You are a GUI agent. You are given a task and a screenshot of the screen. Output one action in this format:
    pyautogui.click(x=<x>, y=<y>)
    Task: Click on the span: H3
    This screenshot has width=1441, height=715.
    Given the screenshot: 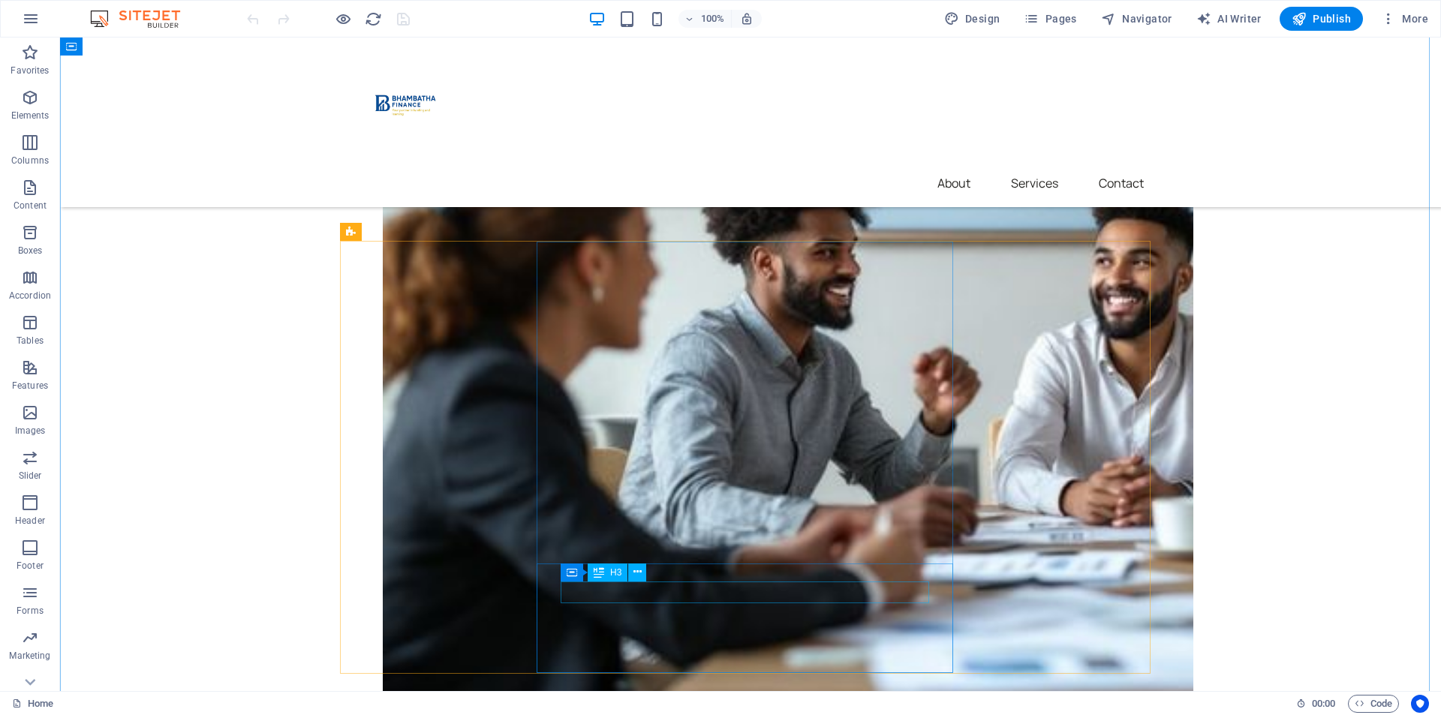 What is the action you would take?
    pyautogui.click(x=616, y=573)
    